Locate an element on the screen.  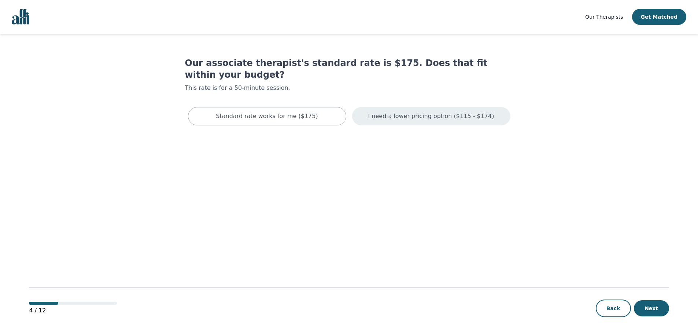
button: Next is located at coordinates (651, 308).